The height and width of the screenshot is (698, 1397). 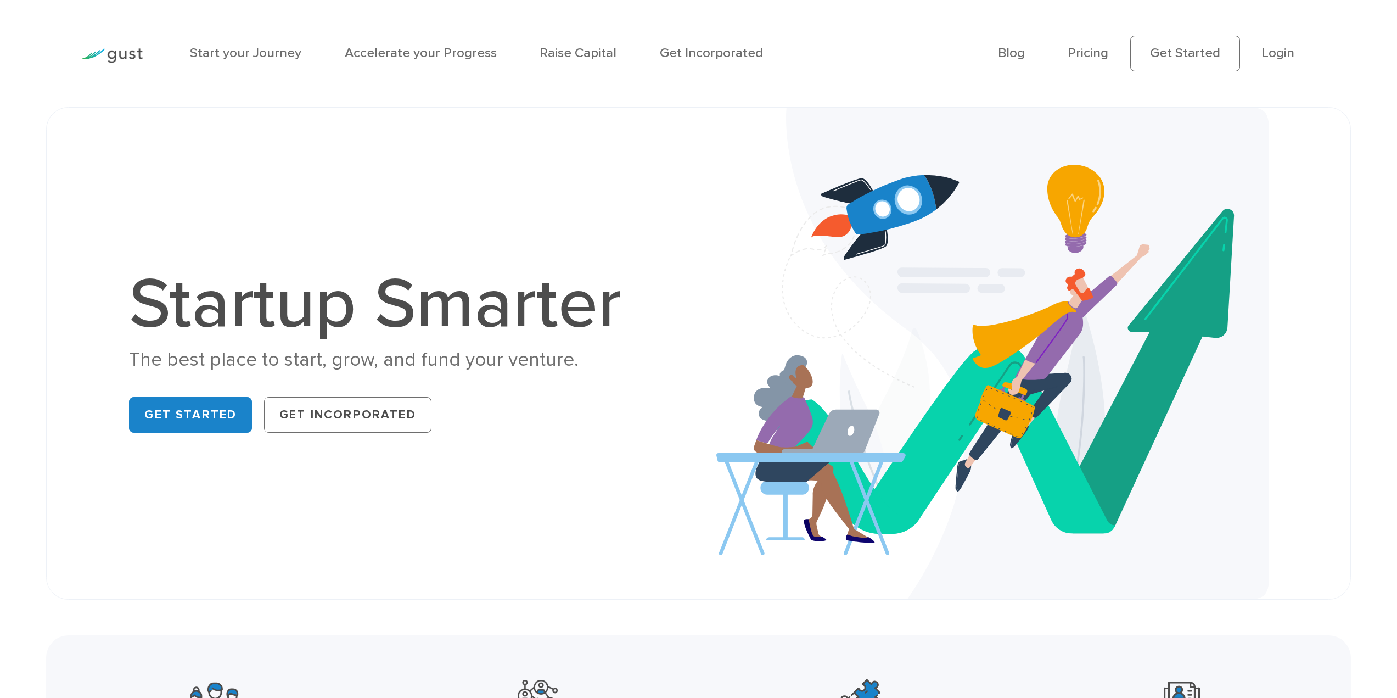 What do you see at coordinates (385, 360) in the screenshot?
I see `div: The best place to start, grow, and fund your venture.` at bounding box center [385, 360].